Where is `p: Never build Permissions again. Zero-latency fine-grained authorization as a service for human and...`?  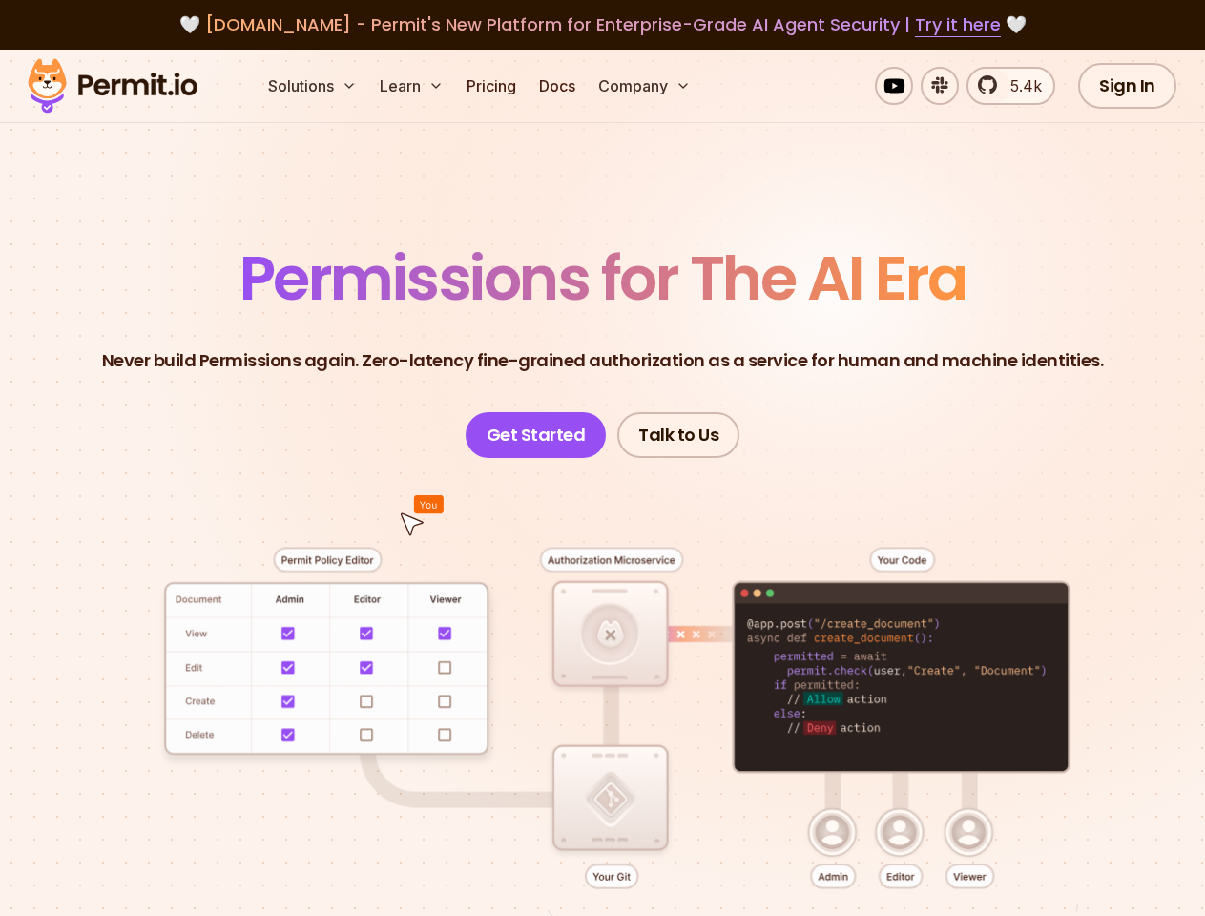
p: Never build Permissions again. Zero-latency fine-grained authorization as a service for human and... is located at coordinates (603, 361).